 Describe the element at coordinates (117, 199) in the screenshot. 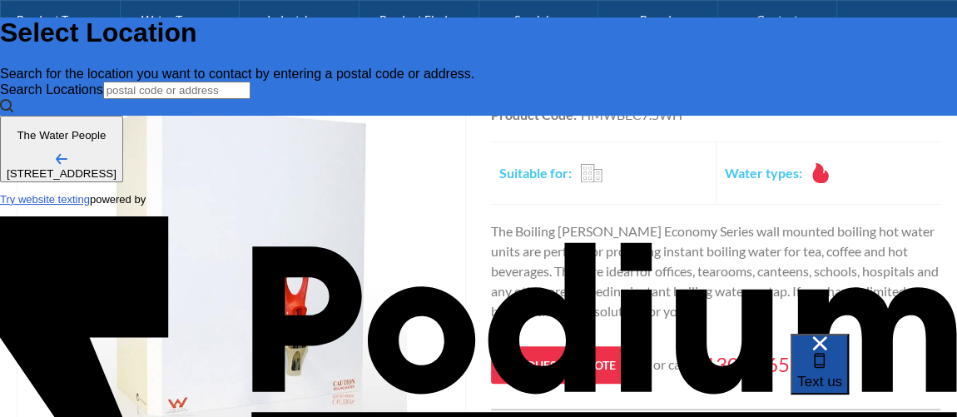

I see `span: powered by` at that location.